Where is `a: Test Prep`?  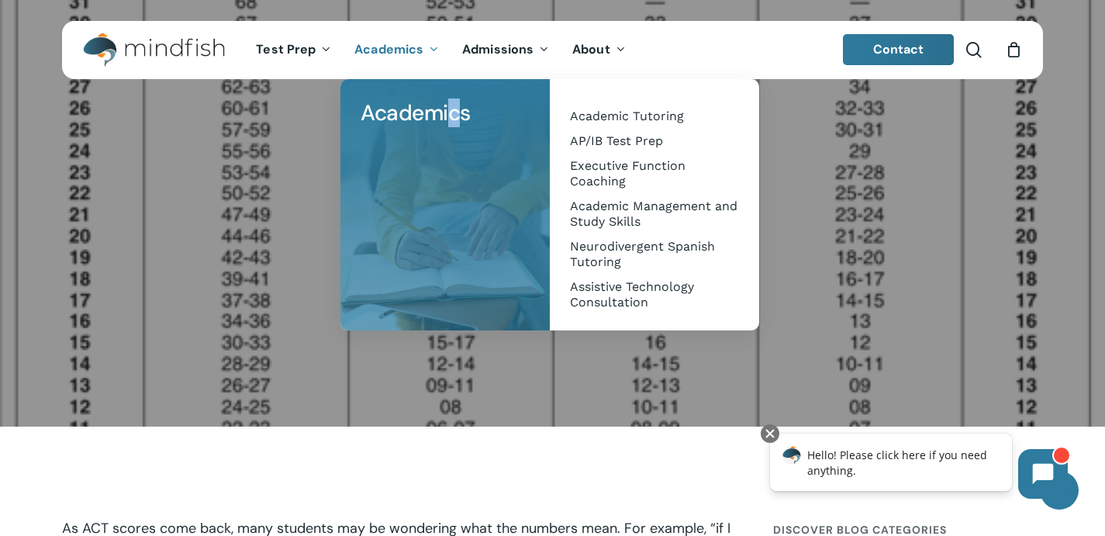 a: Test Prep is located at coordinates (293, 50).